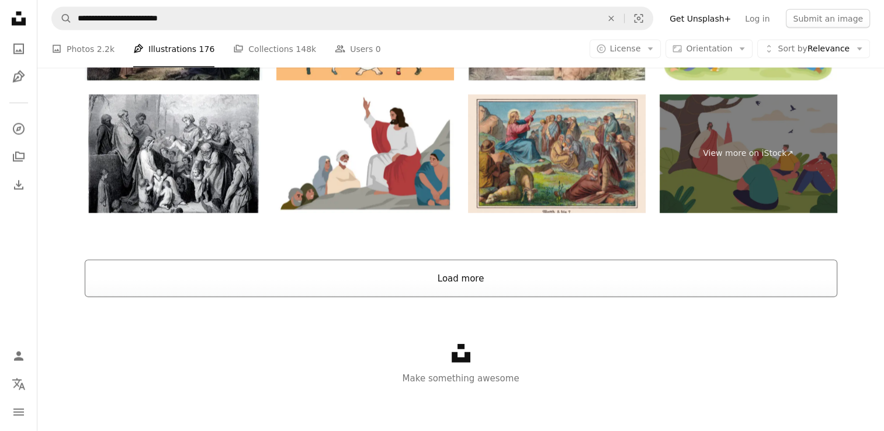  Describe the element at coordinates (792, 49) in the screenshot. I see `span: Sort by` at that location.